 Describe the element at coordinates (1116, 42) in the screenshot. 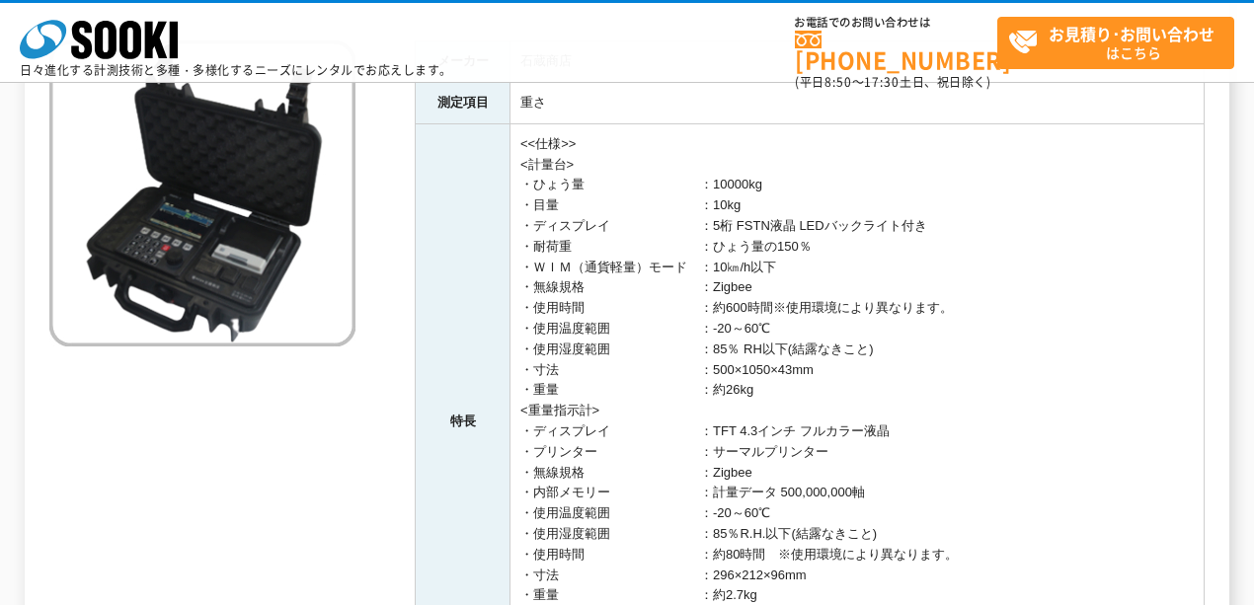

I see `a: お見積り･お問い合わせはこちら` at that location.